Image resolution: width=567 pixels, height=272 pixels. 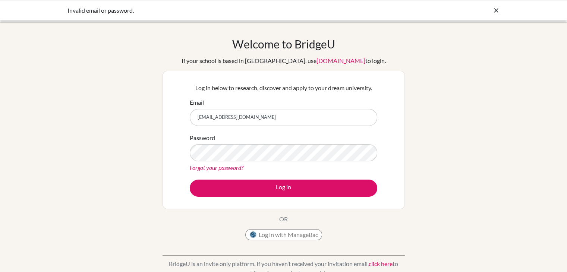 What do you see at coordinates (217, 167) in the screenshot?
I see `a: Forgot your password?` at bounding box center [217, 167].